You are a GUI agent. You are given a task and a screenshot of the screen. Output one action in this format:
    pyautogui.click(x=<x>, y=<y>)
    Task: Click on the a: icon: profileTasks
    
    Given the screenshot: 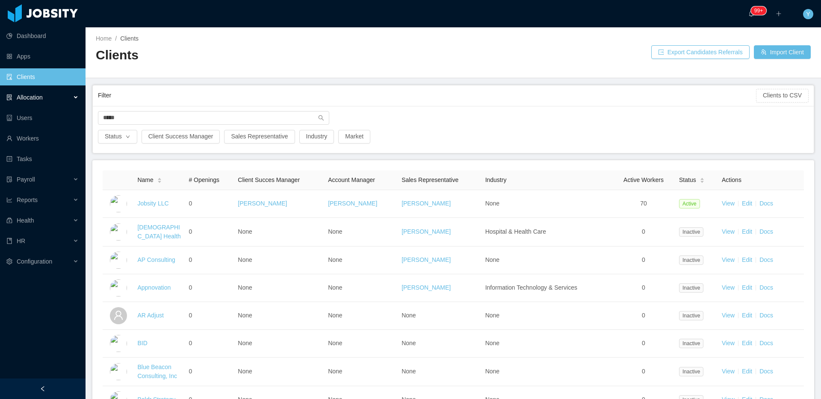 What is the action you would take?
    pyautogui.click(x=42, y=159)
    